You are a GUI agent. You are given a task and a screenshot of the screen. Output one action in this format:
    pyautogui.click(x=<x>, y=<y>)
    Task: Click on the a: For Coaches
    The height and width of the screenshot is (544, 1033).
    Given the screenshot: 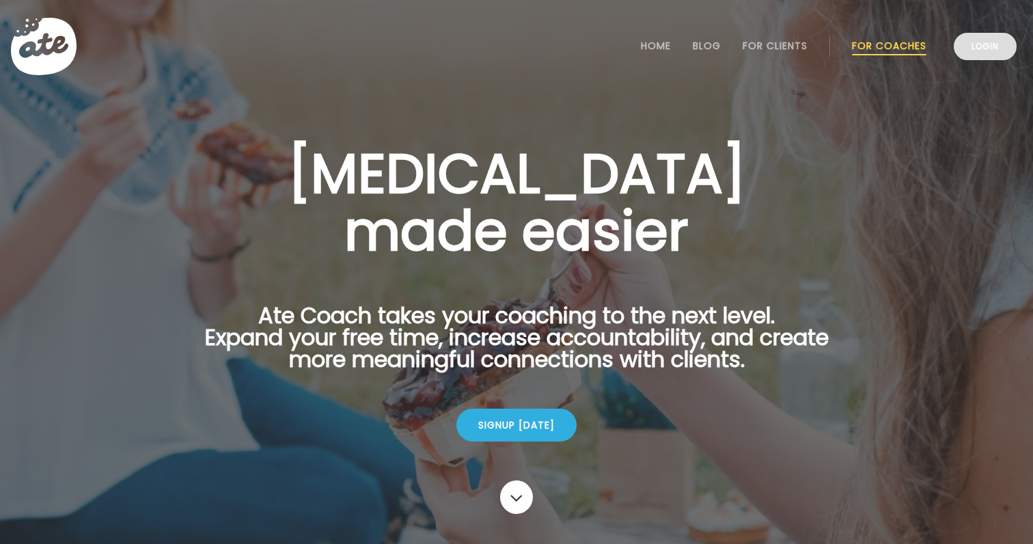 What is the action you would take?
    pyautogui.click(x=889, y=46)
    